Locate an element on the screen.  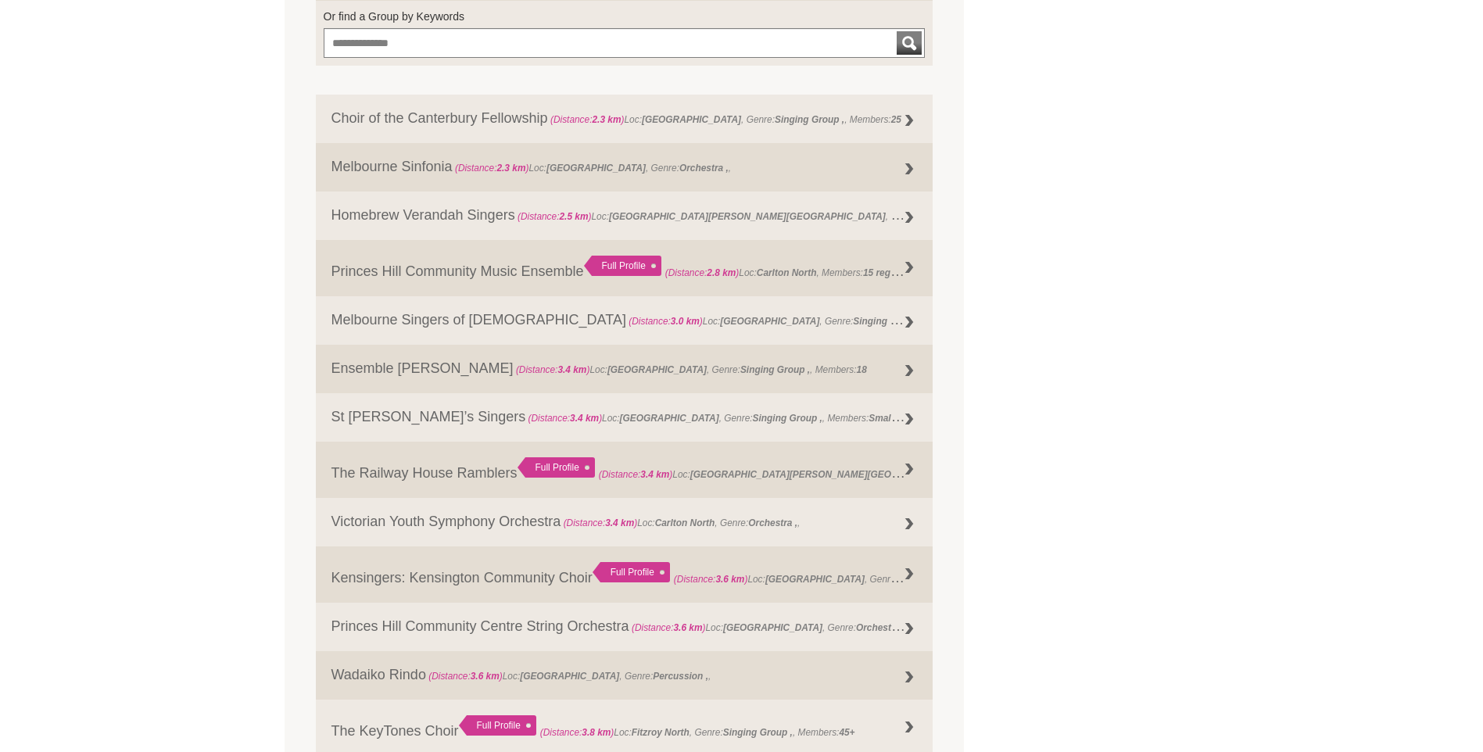
strong: 25 is located at coordinates (896, 120).